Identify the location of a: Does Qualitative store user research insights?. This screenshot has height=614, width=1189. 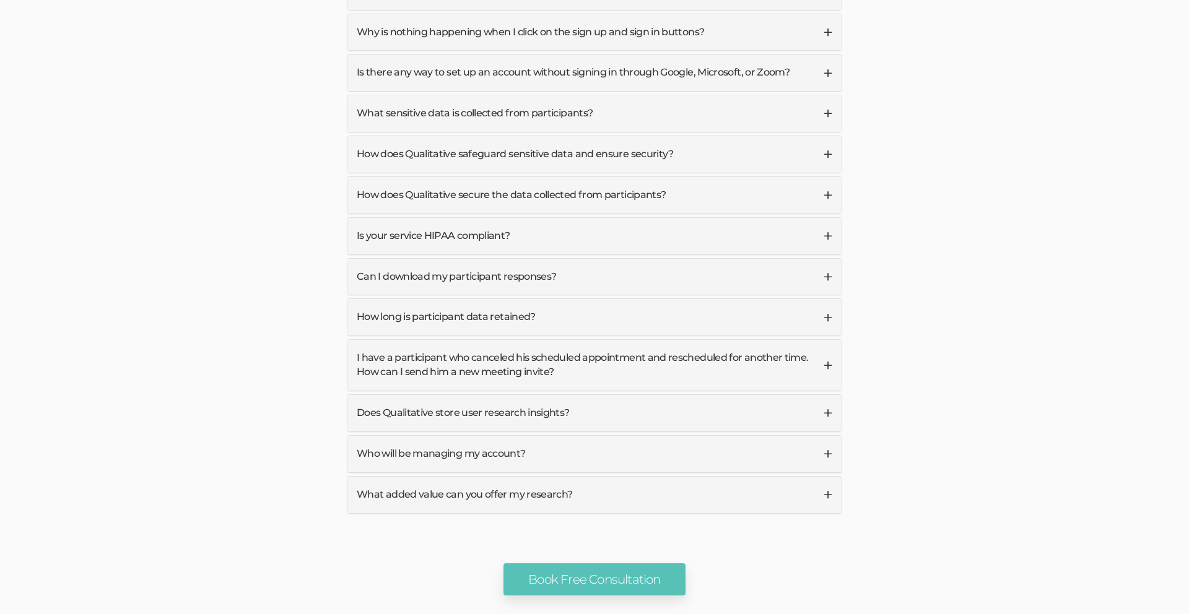
(594, 413).